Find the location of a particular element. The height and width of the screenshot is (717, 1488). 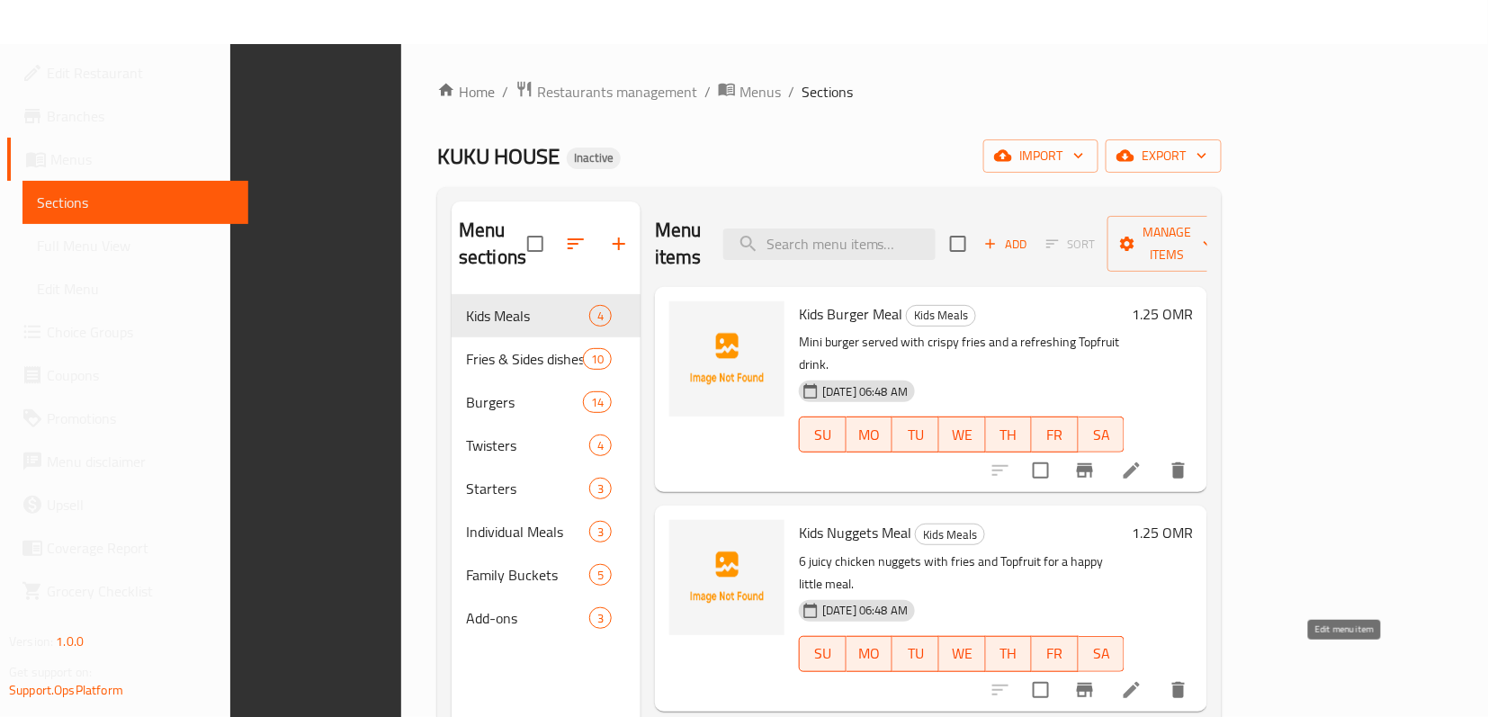

span: Kids Burger Meal is located at coordinates (850, 314).